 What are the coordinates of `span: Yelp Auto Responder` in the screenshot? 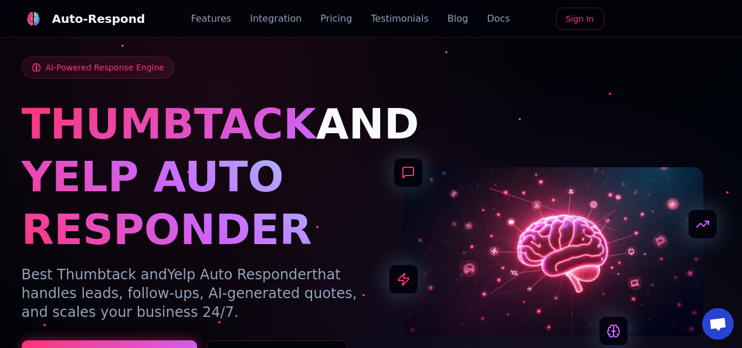 It's located at (239, 275).